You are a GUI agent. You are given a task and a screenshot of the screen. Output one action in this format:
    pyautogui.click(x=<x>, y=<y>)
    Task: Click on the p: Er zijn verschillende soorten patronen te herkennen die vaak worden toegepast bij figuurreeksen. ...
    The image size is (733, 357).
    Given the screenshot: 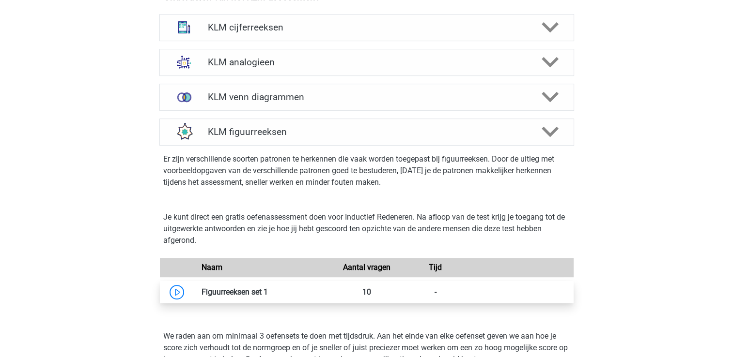 What is the action you would take?
    pyautogui.click(x=366, y=171)
    